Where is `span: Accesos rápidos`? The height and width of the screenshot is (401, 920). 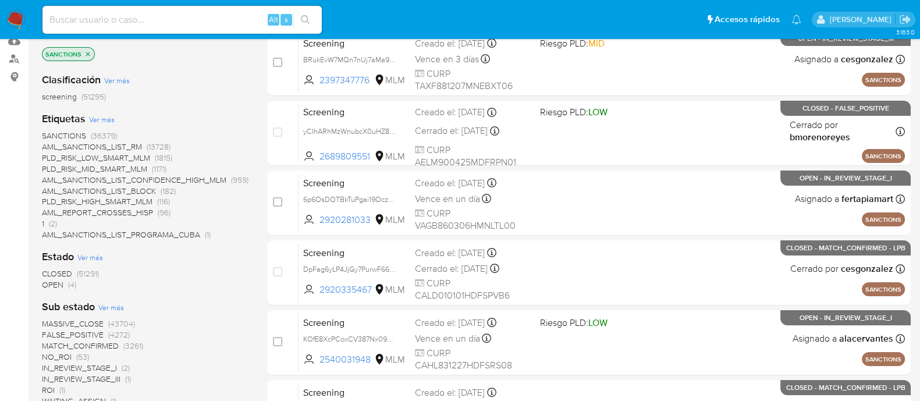
span: Accesos rápidos is located at coordinates (747, 19).